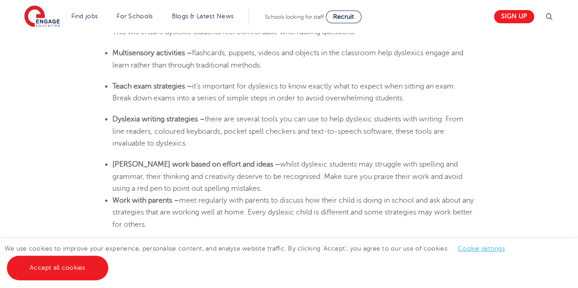  I want to click on b: Dyslexia writing strategies –, so click(158, 119).